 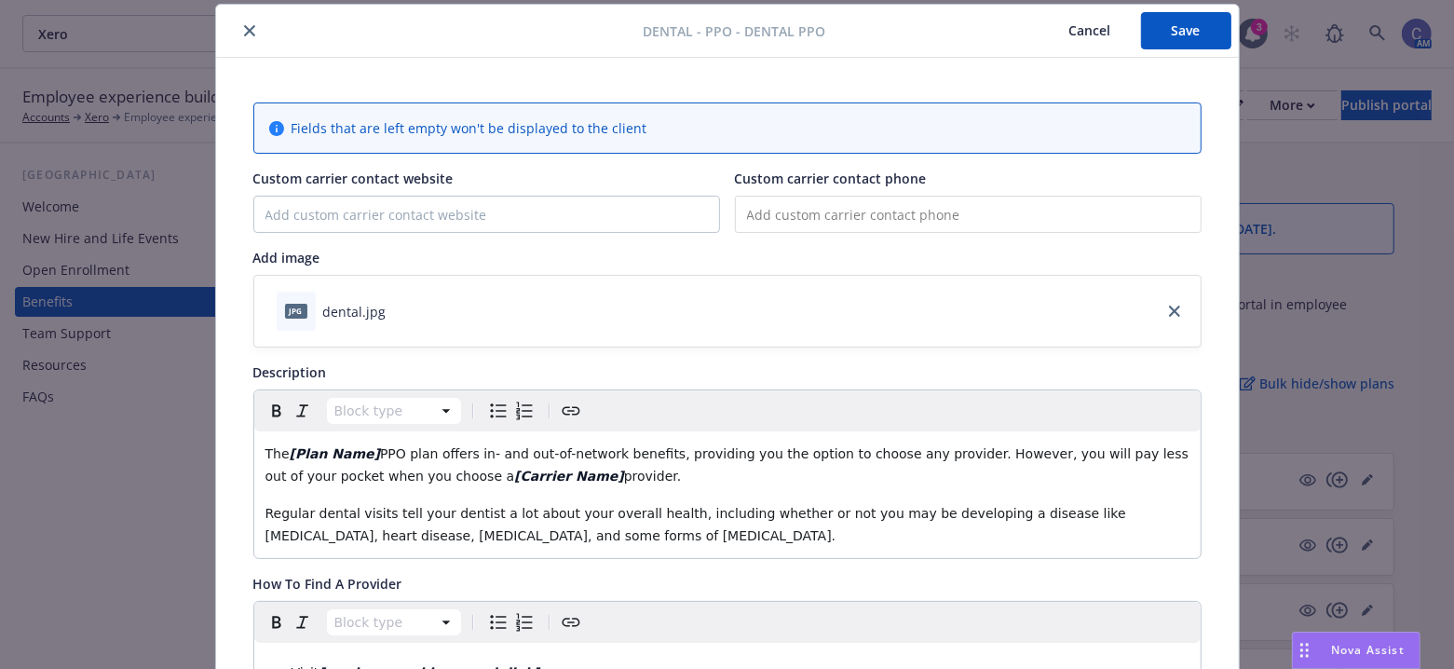 What do you see at coordinates (402, 311) in the screenshot?
I see `button: download file` at bounding box center [402, 311].